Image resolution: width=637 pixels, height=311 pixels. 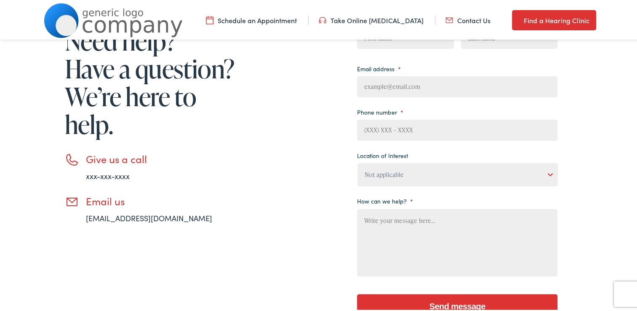 I want to click on label: How can we help?, so click(x=385, y=199).